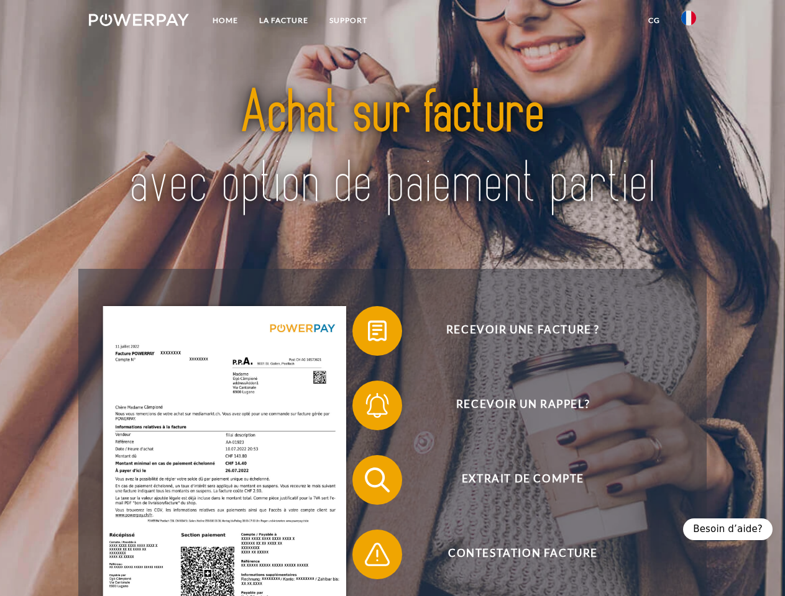 The image size is (785, 596). I want to click on span: Extrait de compte, so click(523, 480).